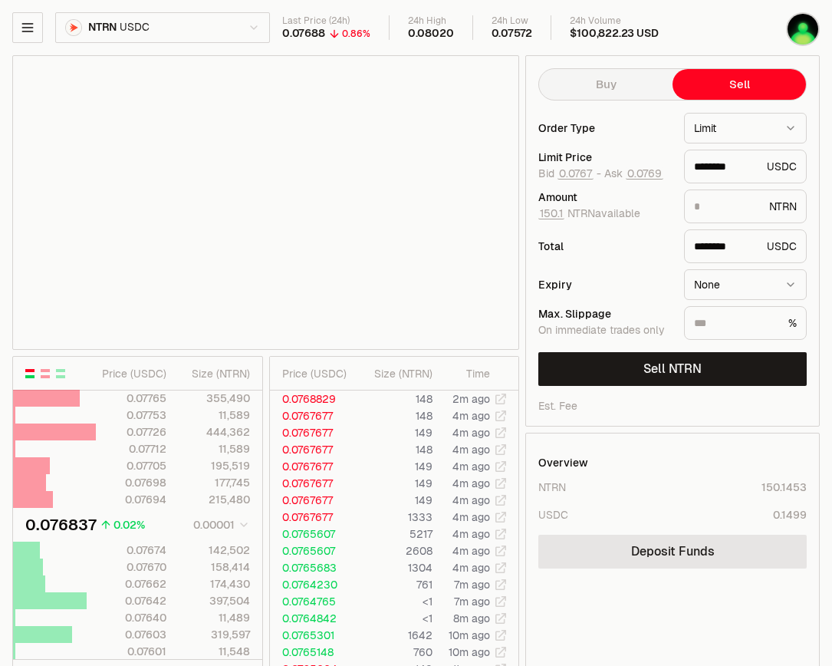 This screenshot has height=666, width=832. I want to click on td: <1, so click(394, 601).